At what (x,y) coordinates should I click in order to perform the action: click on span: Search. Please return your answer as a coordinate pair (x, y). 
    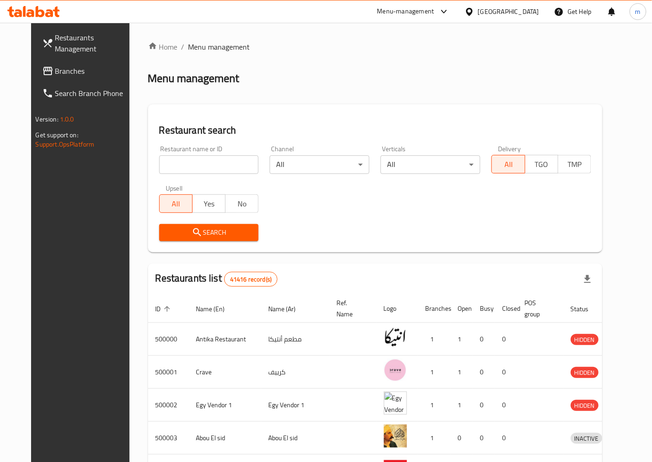
    Looking at the image, I should click on (209, 232).